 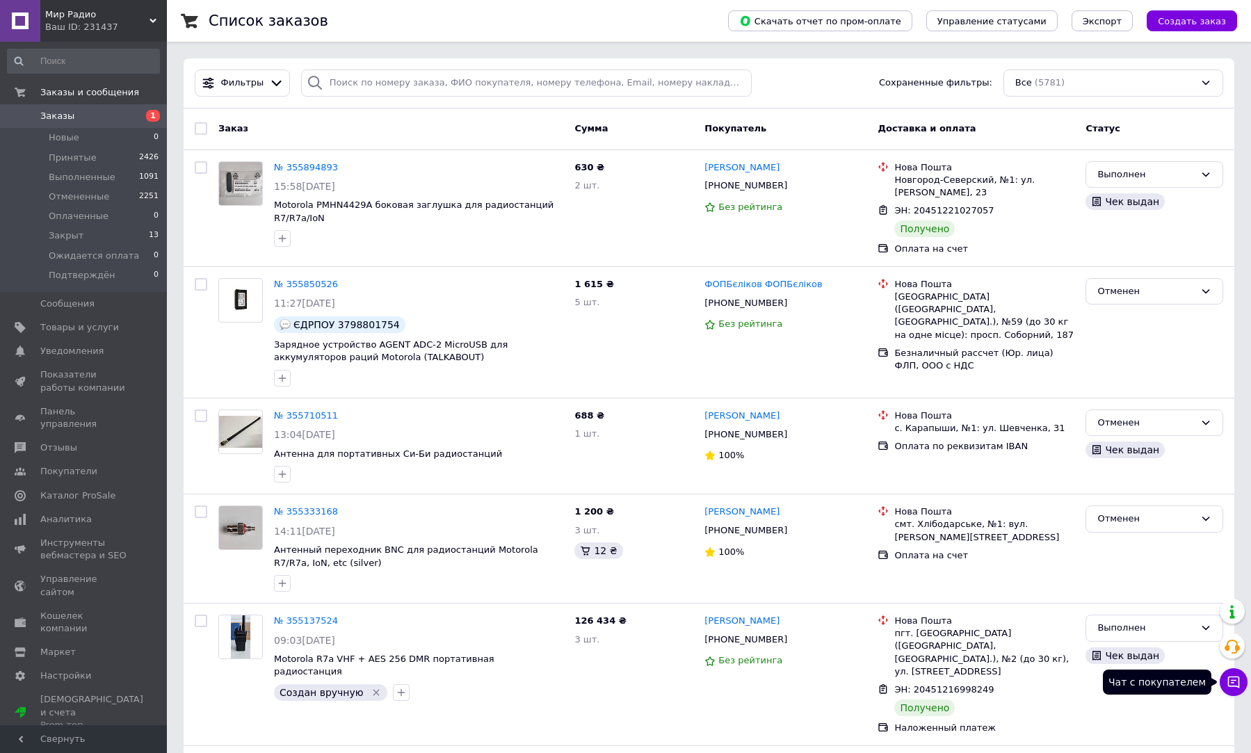 What do you see at coordinates (1157, 682) in the screenshot?
I see `div: Чат с покупателем` at bounding box center [1157, 682].